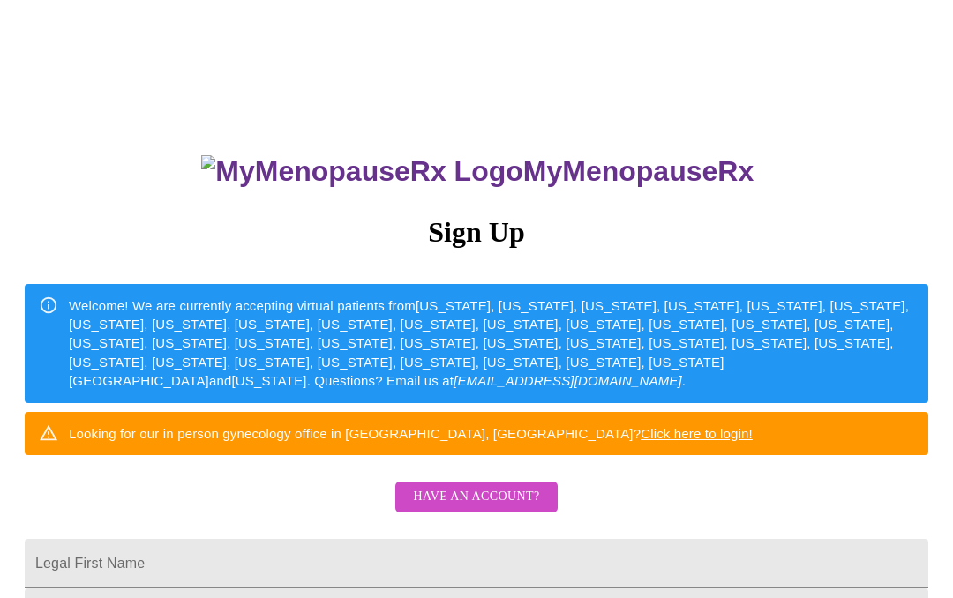 The image size is (953, 598). I want to click on a: Have an account?, so click(476, 508).